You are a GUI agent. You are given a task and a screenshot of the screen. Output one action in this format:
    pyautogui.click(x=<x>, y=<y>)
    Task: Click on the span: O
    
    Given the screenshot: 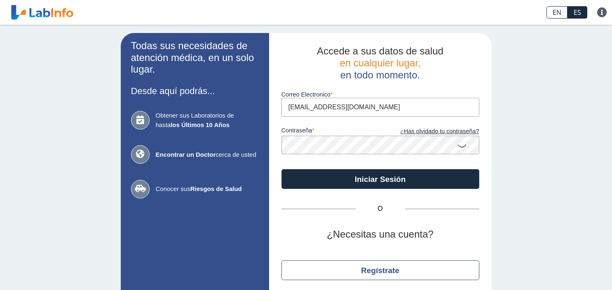 What is the action you would take?
    pyautogui.click(x=380, y=209)
    